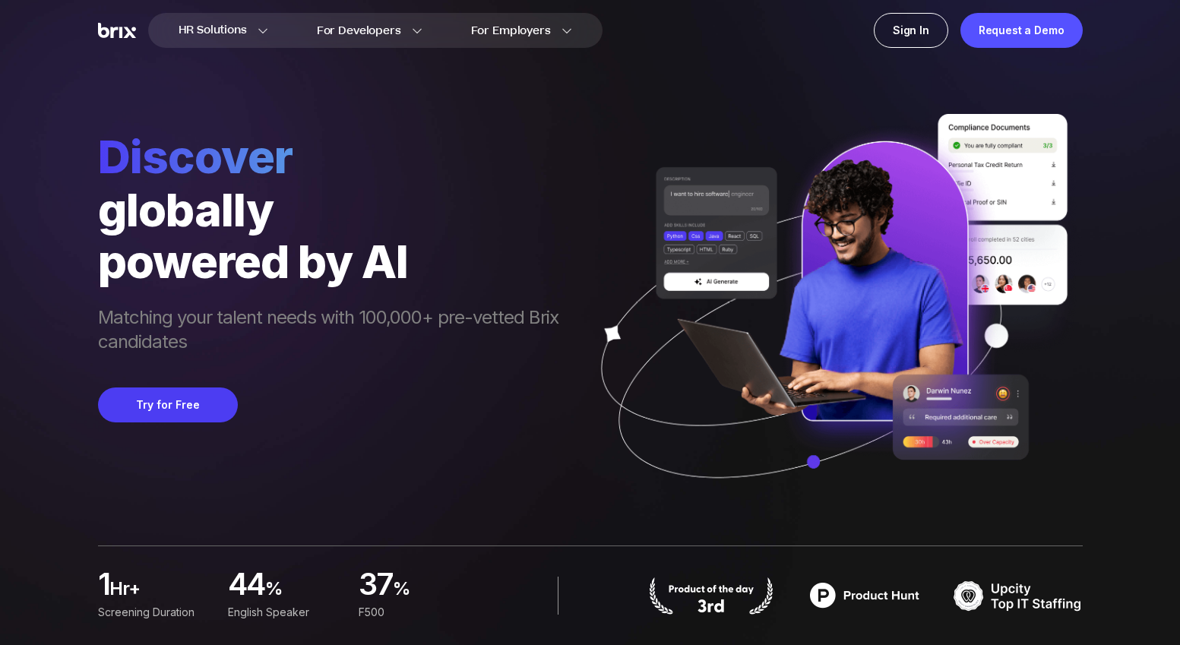 This screenshot has width=1180, height=645. I want to click on span: 1, so click(103, 586).